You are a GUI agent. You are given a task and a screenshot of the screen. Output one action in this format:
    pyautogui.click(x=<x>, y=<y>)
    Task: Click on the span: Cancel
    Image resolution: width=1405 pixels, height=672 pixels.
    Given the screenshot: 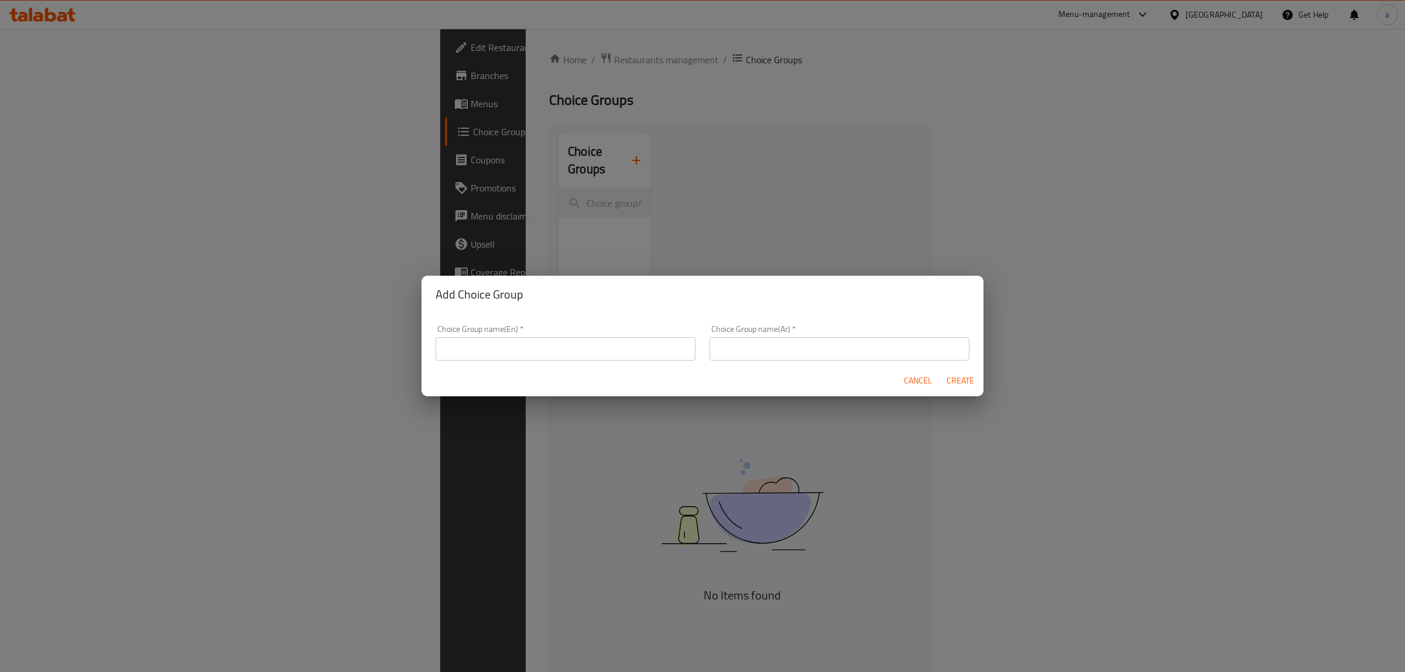 What is the action you would take?
    pyautogui.click(x=918, y=380)
    